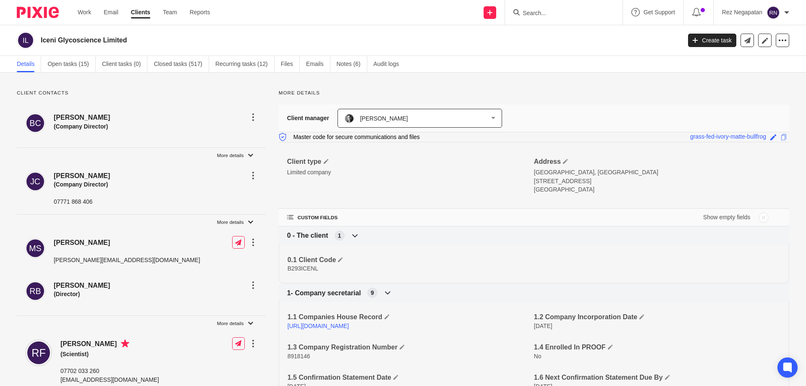 This screenshot has width=806, height=386. What do you see at coordinates (743, 12) in the screenshot?
I see `p: Rez Negapatan` at bounding box center [743, 12].